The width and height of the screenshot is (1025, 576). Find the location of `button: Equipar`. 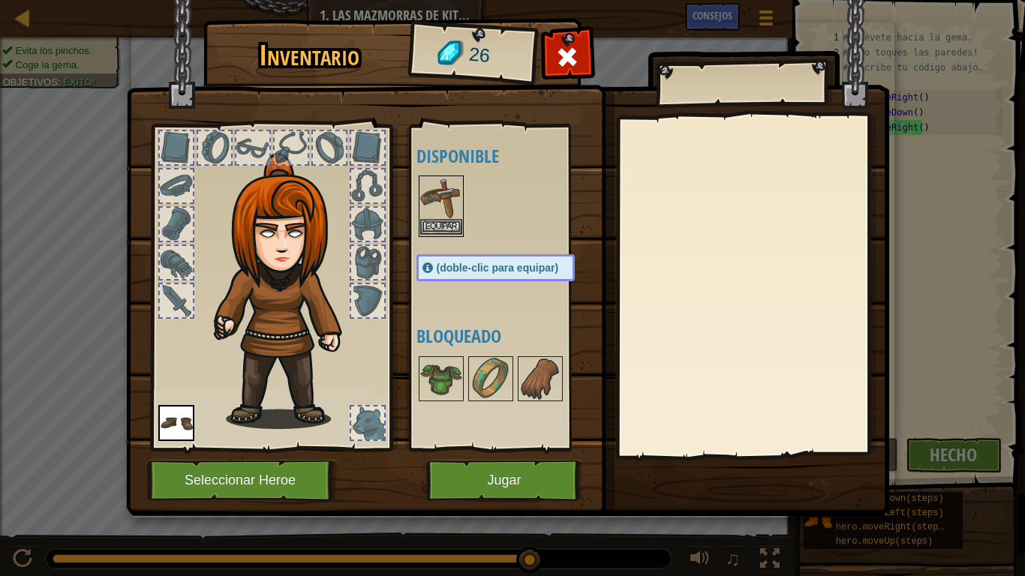

button: Equipar is located at coordinates (441, 227).